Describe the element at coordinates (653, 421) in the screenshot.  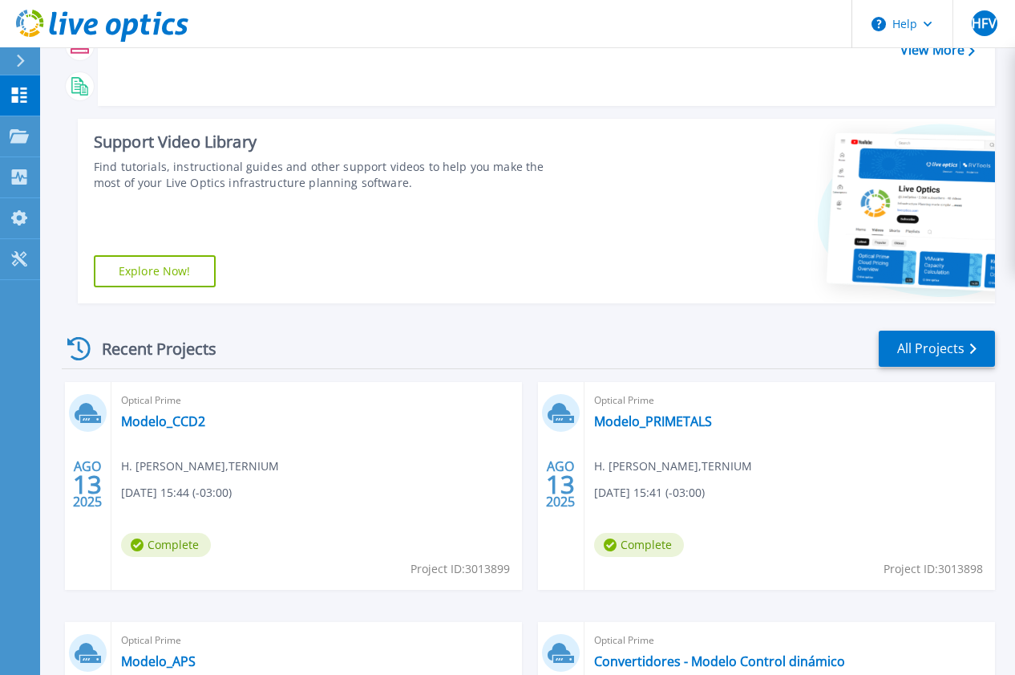
I see `a: Modelo_PRIMETALS` at that location.